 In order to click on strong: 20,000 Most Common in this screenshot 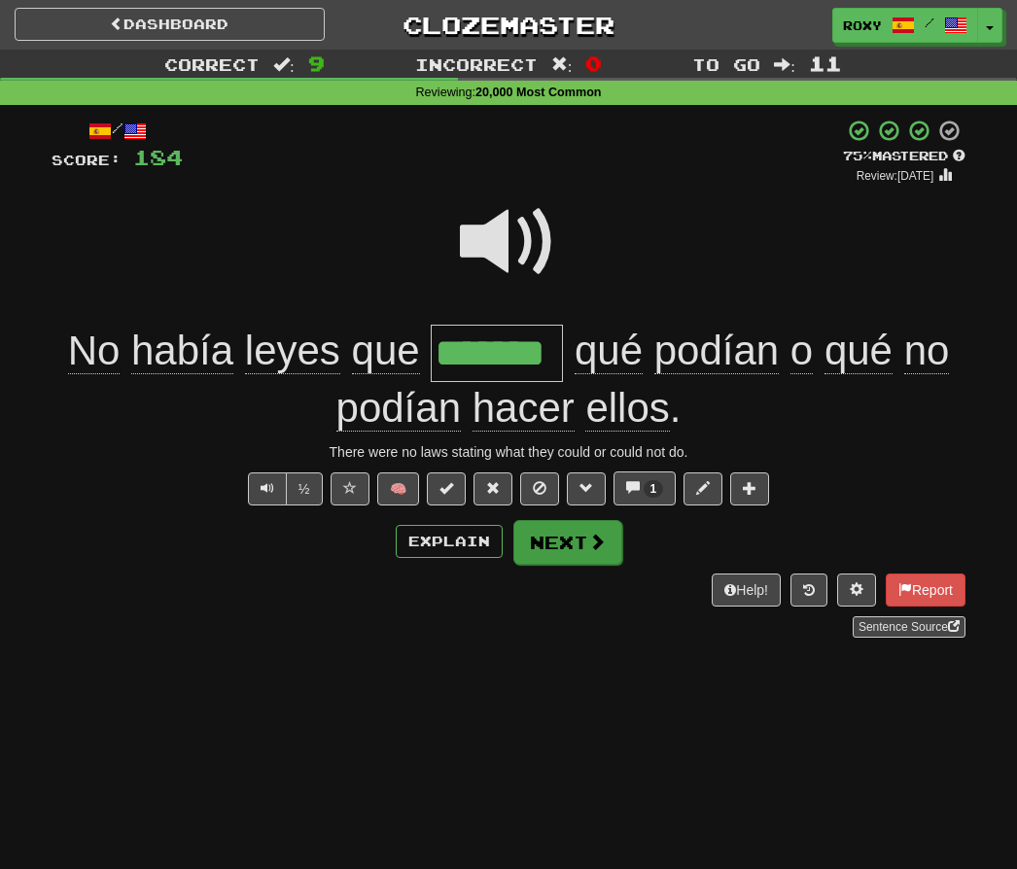, I will do `click(538, 92)`.